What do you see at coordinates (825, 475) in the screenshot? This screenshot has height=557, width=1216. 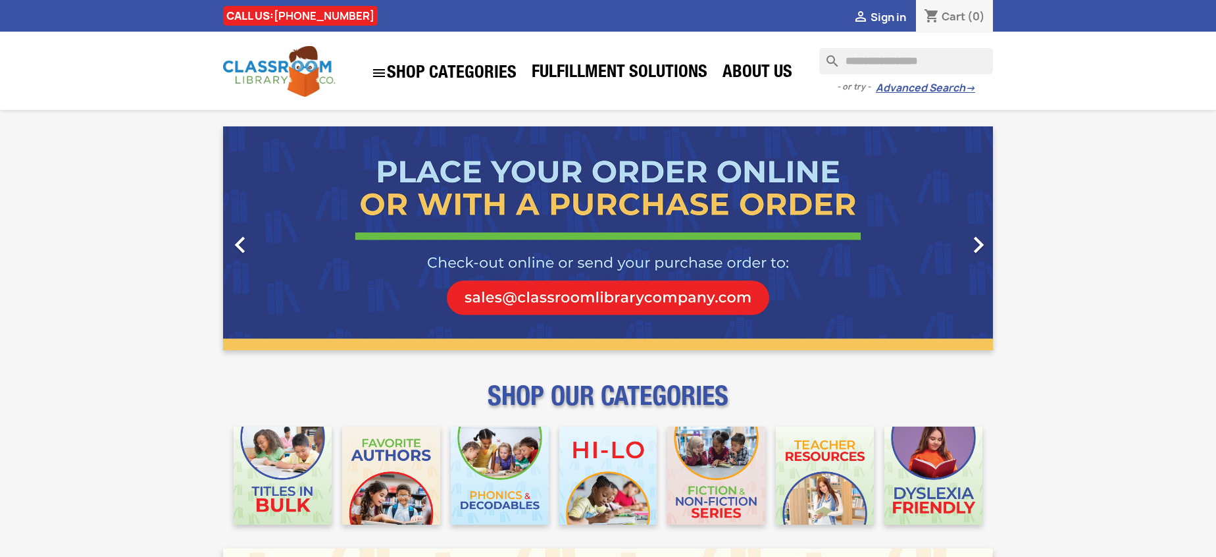 I see `img: CLC_Teacher_Resources_Mobile.jpg` at bounding box center [825, 475].